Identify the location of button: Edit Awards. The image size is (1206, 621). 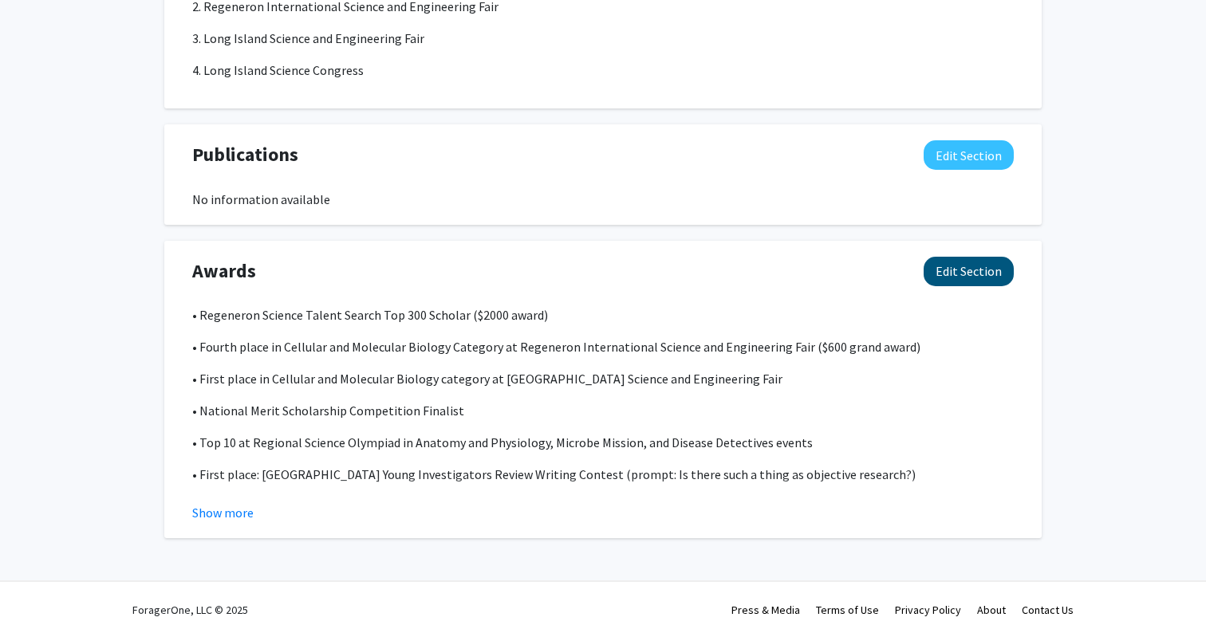
(968, 271).